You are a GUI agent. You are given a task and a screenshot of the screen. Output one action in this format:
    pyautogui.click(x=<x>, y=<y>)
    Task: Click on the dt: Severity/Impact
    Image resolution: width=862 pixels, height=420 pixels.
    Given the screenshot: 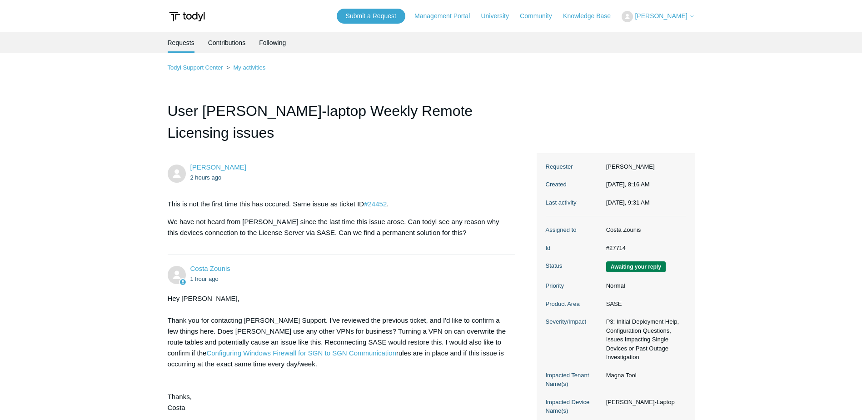 What is the action you would take?
    pyautogui.click(x=574, y=322)
    